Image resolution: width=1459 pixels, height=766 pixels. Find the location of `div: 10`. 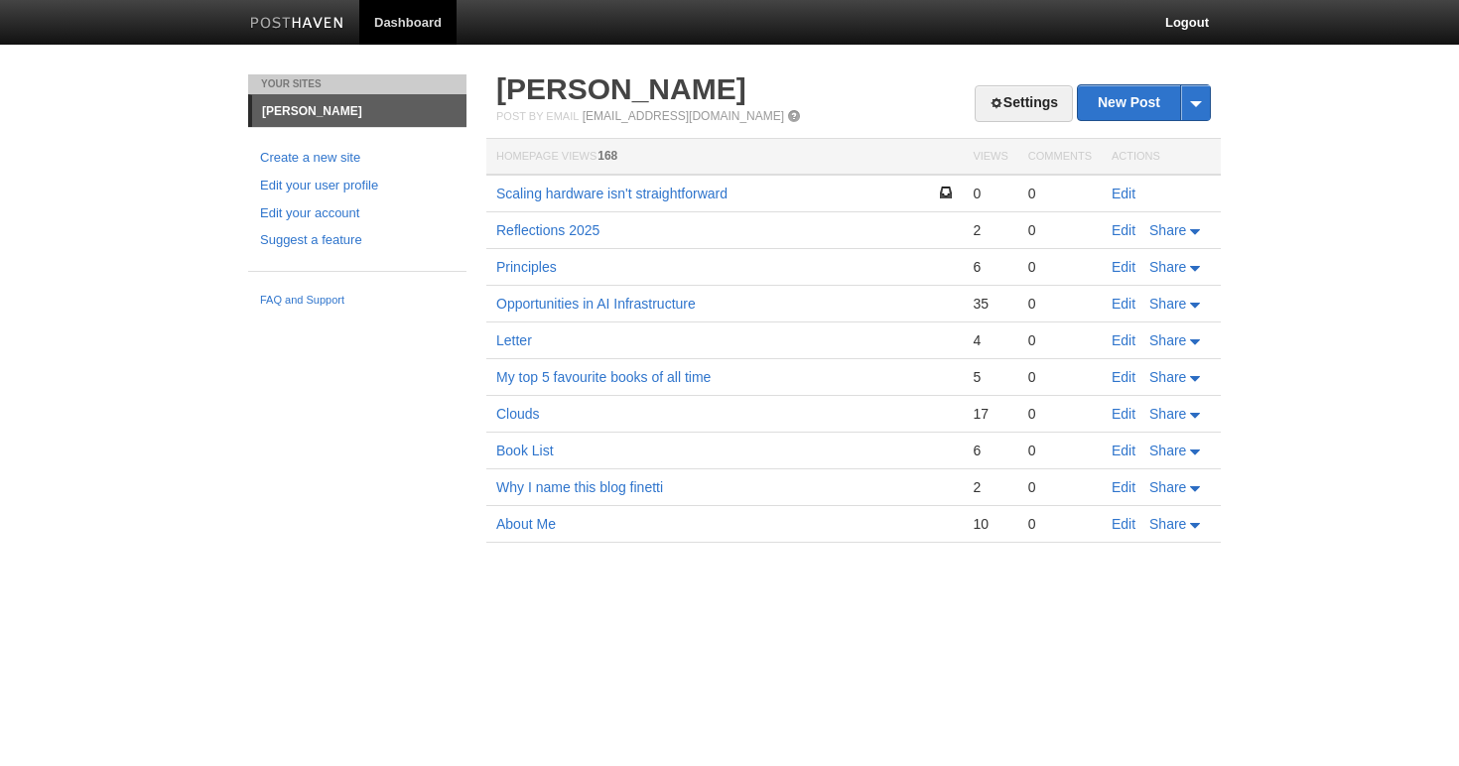

div: 10 is located at coordinates (990, 524).